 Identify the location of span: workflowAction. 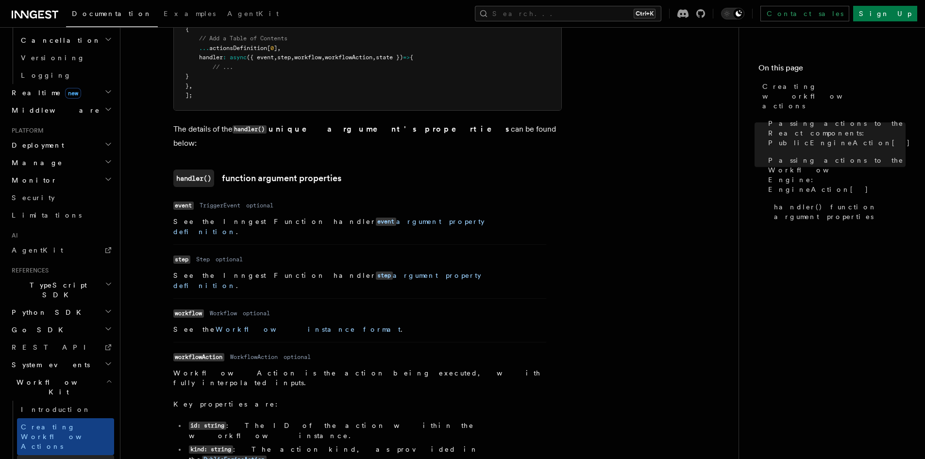
(349, 57).